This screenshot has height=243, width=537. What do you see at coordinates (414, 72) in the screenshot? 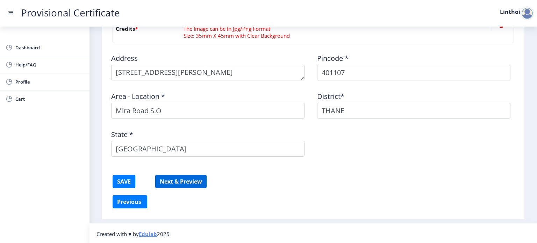
I see `input: Pincode` at bounding box center [414, 72].